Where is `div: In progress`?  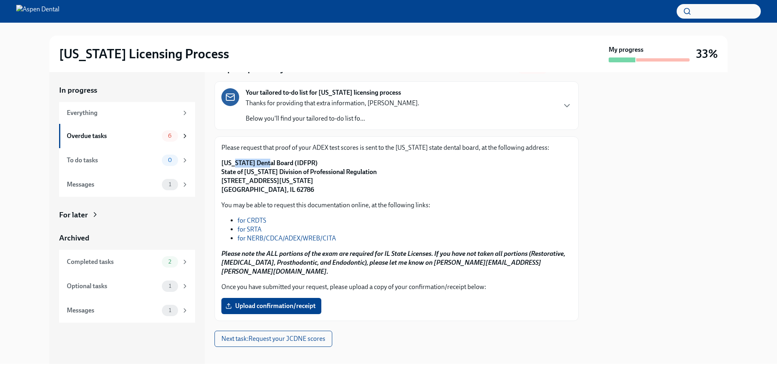
div: In progress is located at coordinates (127, 90).